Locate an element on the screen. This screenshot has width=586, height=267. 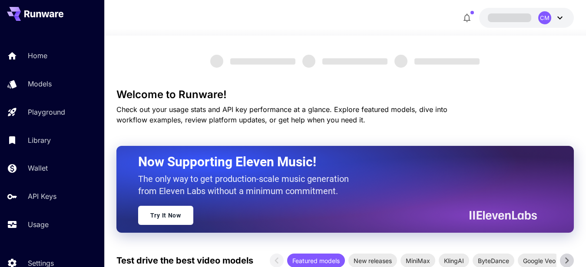
span: MiniMax is located at coordinates (418, 261).